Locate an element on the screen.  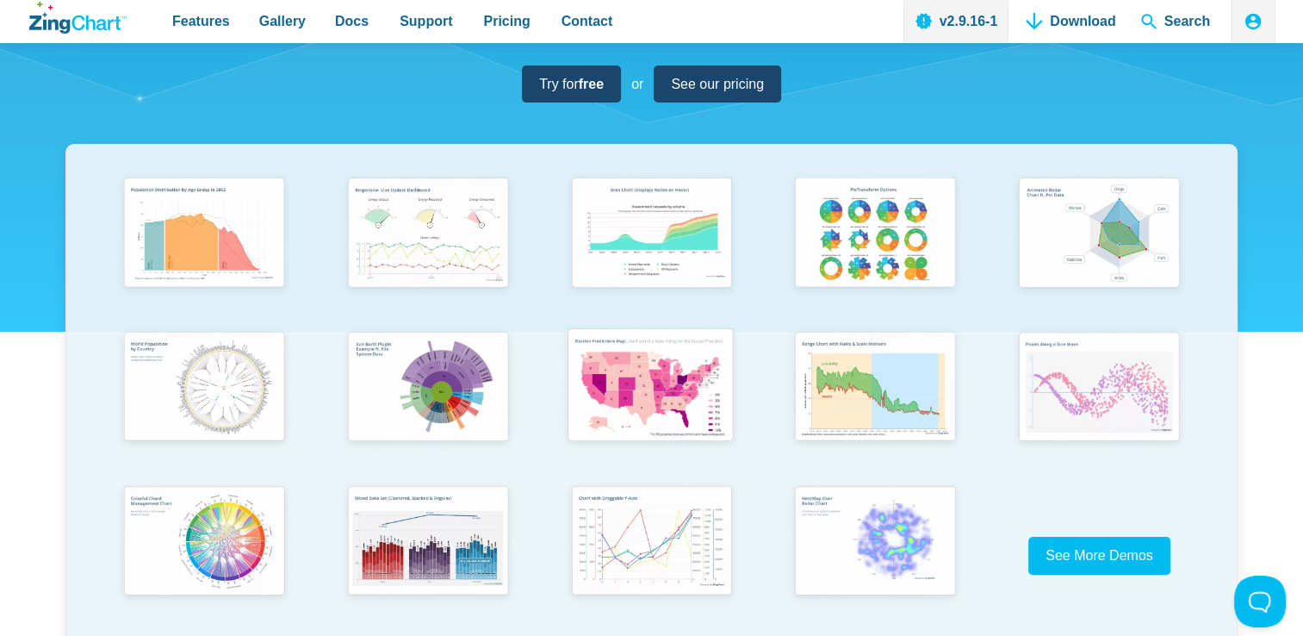
img: Animated Radar Chart ft. Pet Data is located at coordinates (1099, 234).